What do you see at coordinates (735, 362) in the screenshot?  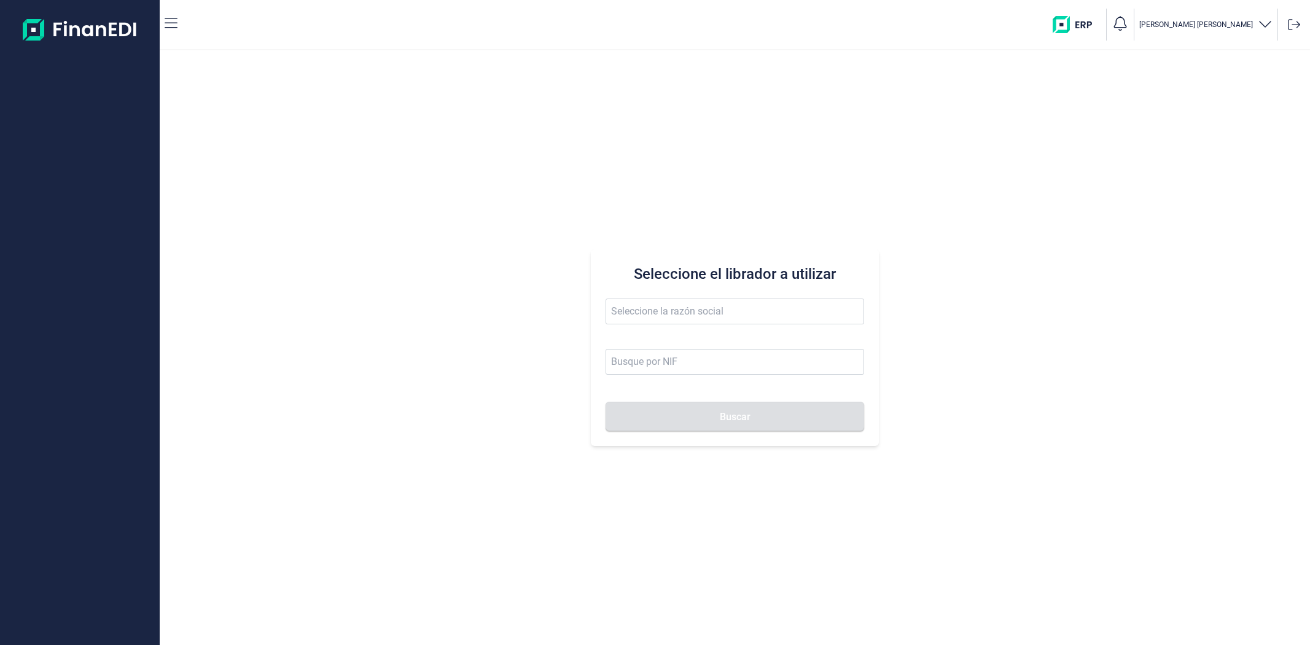 I see `input: Busque por NIF` at bounding box center [735, 362].